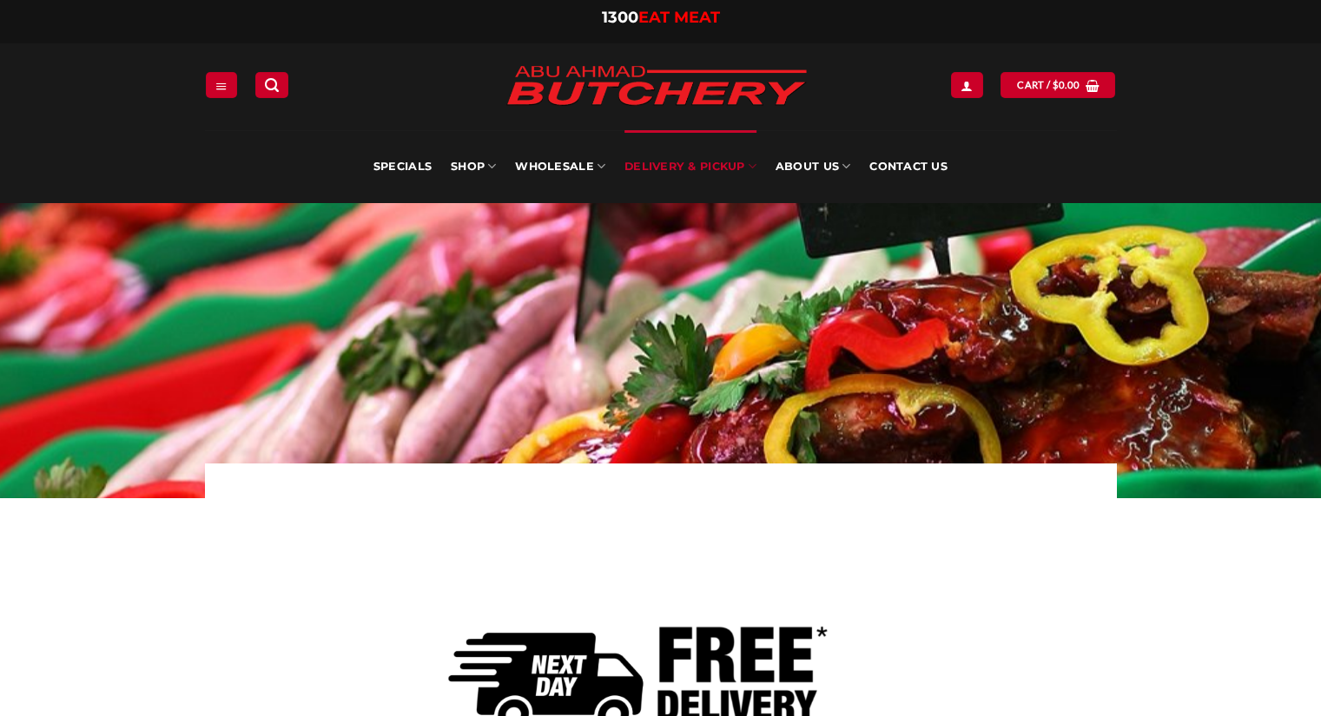  Describe the element at coordinates (661, 17) in the screenshot. I see `a: 1300EAT MEAT` at that location.